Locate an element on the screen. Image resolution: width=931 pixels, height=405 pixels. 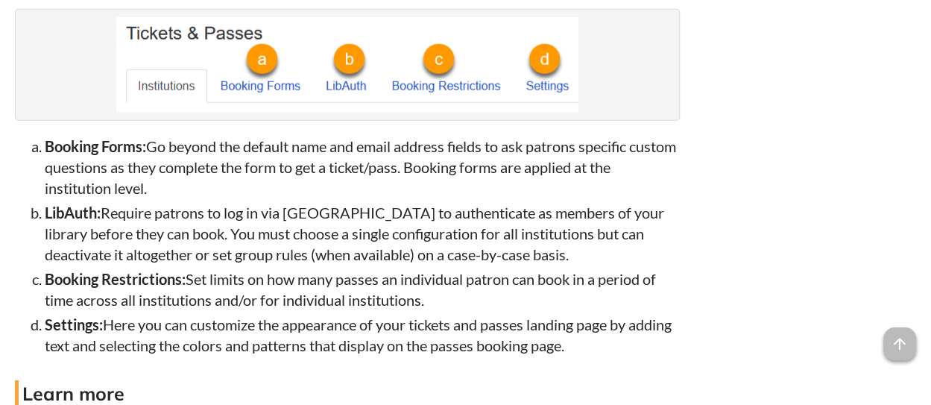
strong: Booking Restrictions: is located at coordinates (115, 279).